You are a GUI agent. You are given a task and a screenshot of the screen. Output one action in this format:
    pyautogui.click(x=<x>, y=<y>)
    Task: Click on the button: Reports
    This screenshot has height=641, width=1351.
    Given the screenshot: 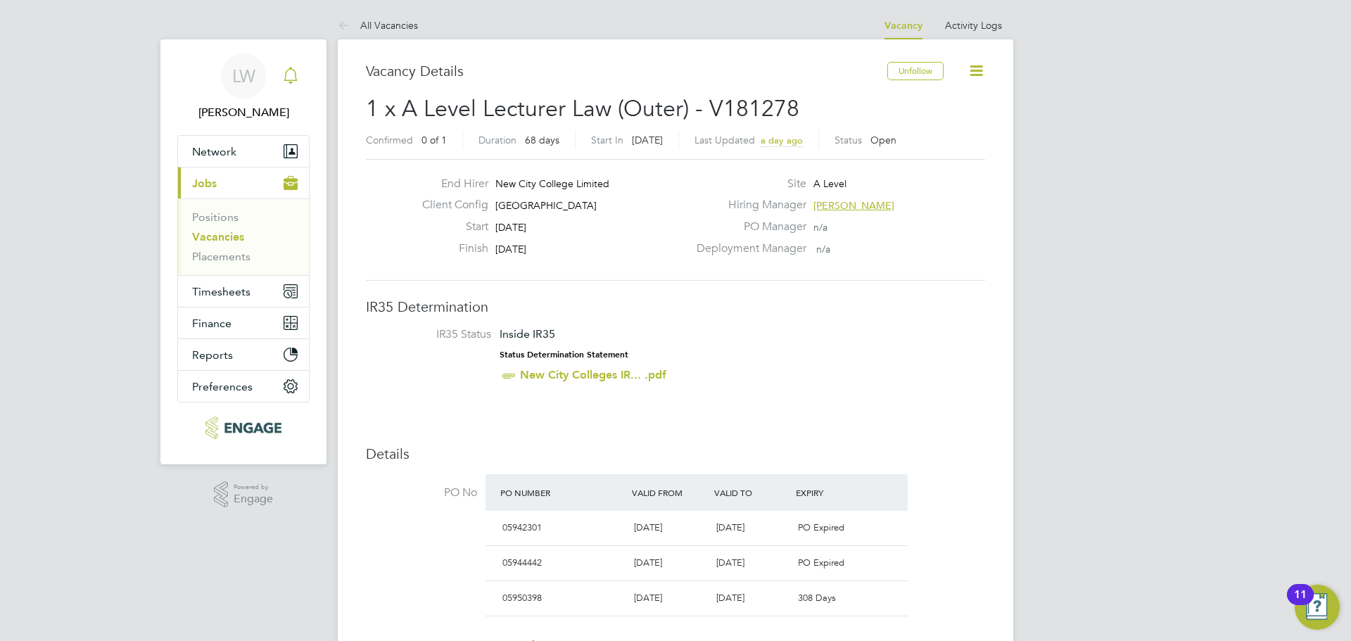 What is the action you would take?
    pyautogui.click(x=243, y=355)
    